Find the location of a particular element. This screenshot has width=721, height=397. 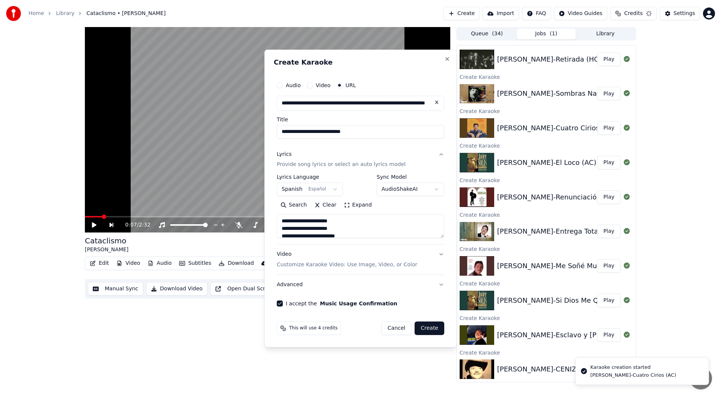

button: Clear is located at coordinates (325, 205).